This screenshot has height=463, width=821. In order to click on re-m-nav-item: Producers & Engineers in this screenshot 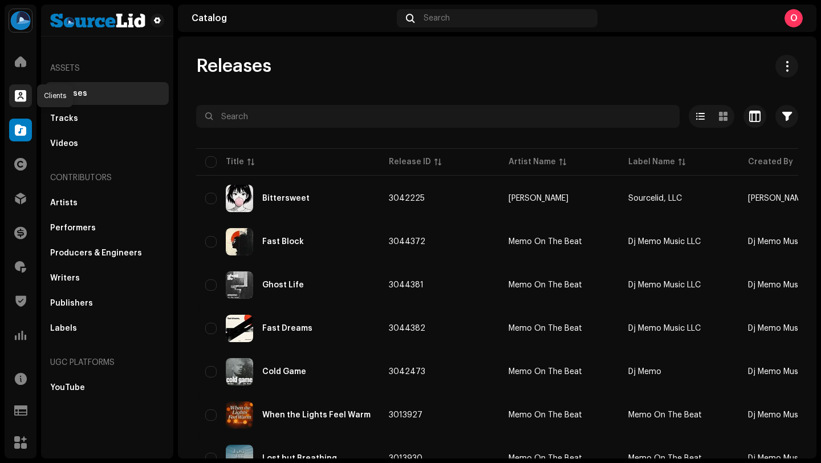, I will do `click(107, 253)`.